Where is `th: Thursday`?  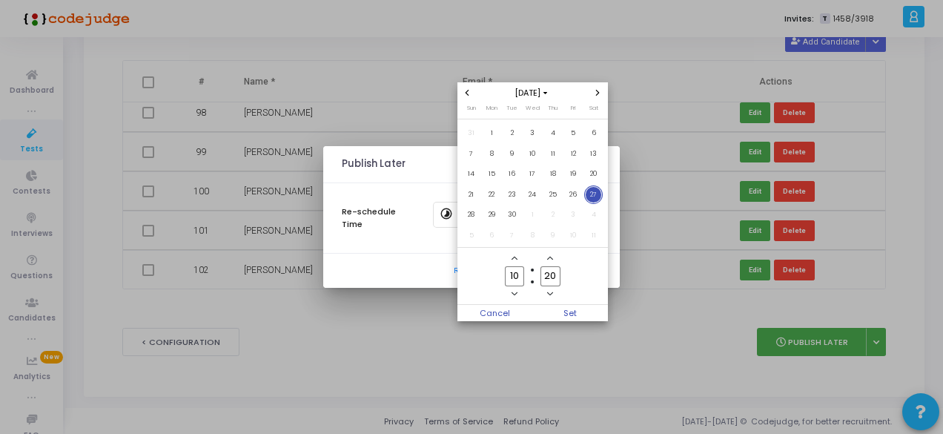
th: Thursday is located at coordinates (553, 110).